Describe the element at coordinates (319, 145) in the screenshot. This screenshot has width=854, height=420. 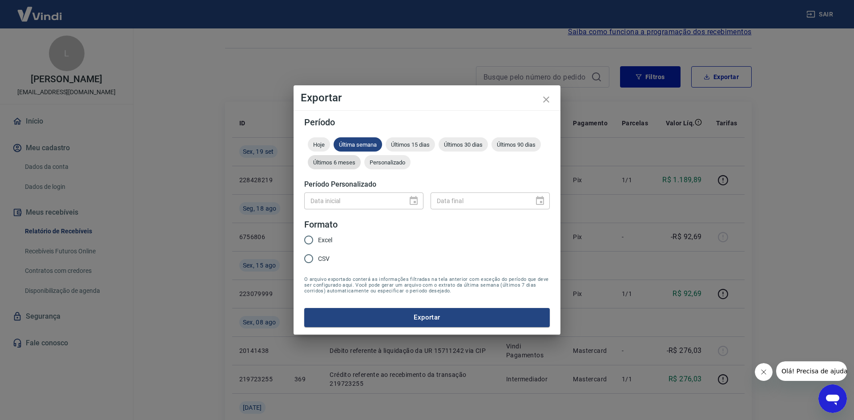
I see `span: Hoje` at that location.